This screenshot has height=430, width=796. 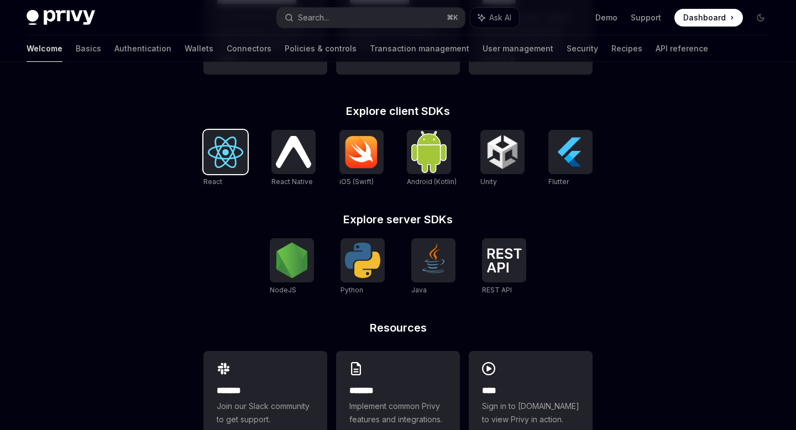 I want to click on h2: Explore server SDKs, so click(x=398, y=219).